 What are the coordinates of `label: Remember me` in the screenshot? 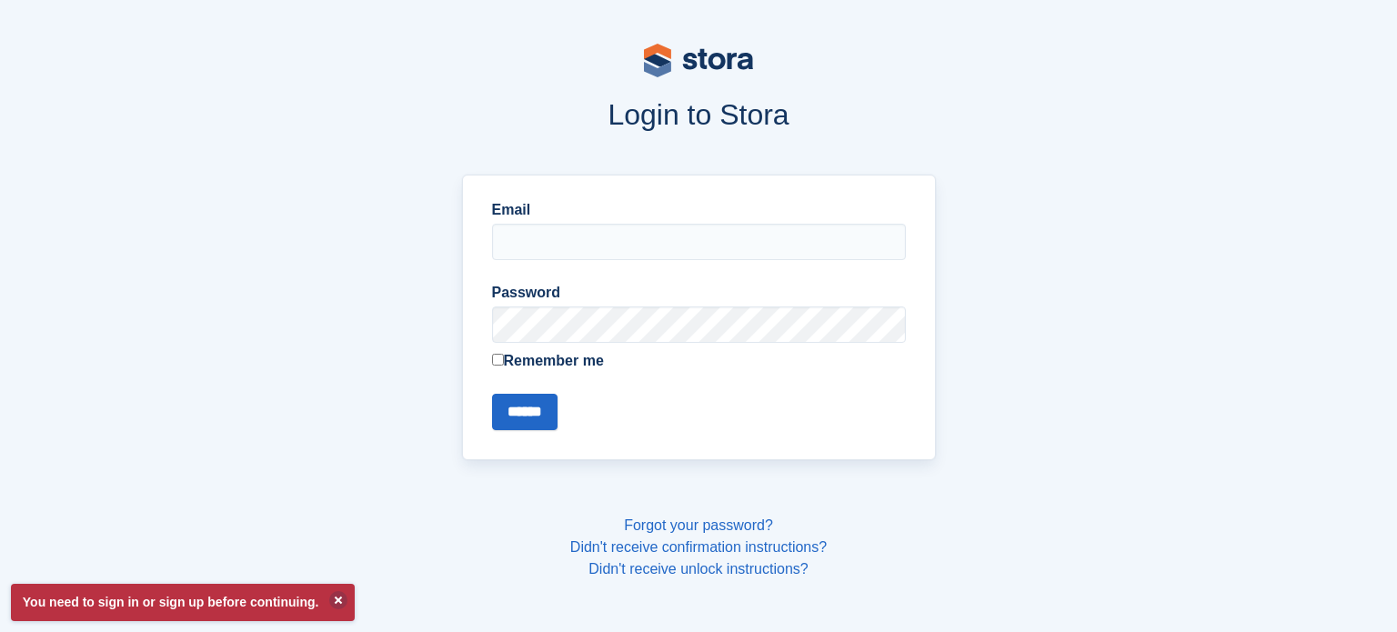 It's located at (698, 361).